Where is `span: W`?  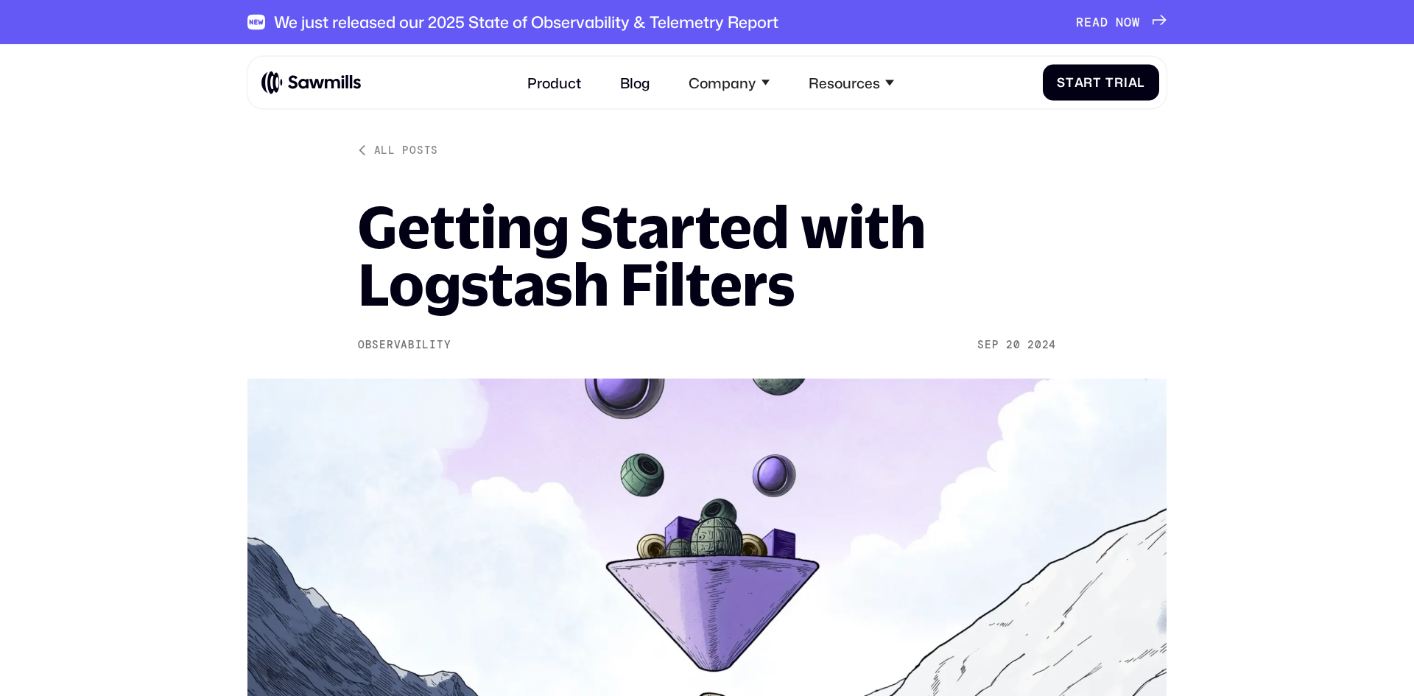
span: W is located at coordinates (1136, 22).